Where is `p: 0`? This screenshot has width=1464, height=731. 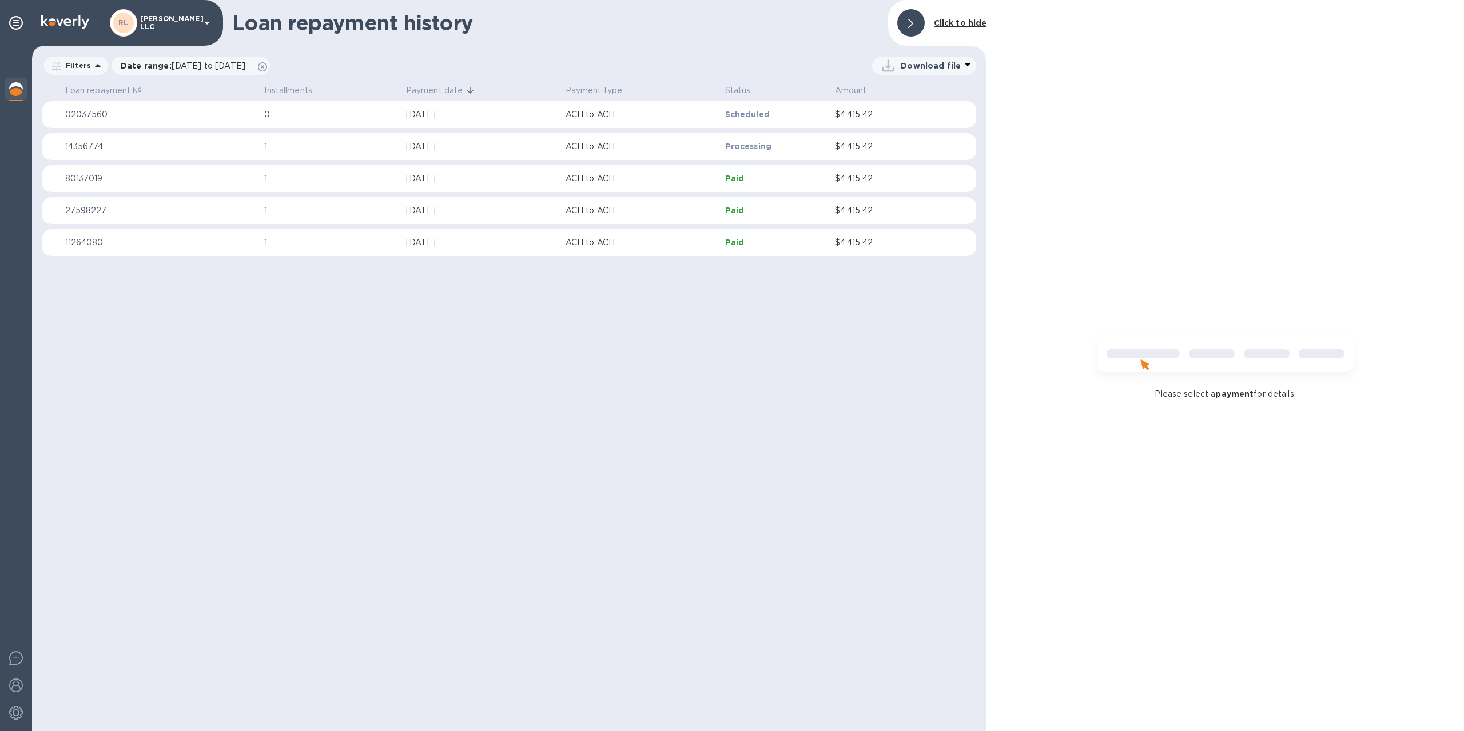 p: 0 is located at coordinates (330, 114).